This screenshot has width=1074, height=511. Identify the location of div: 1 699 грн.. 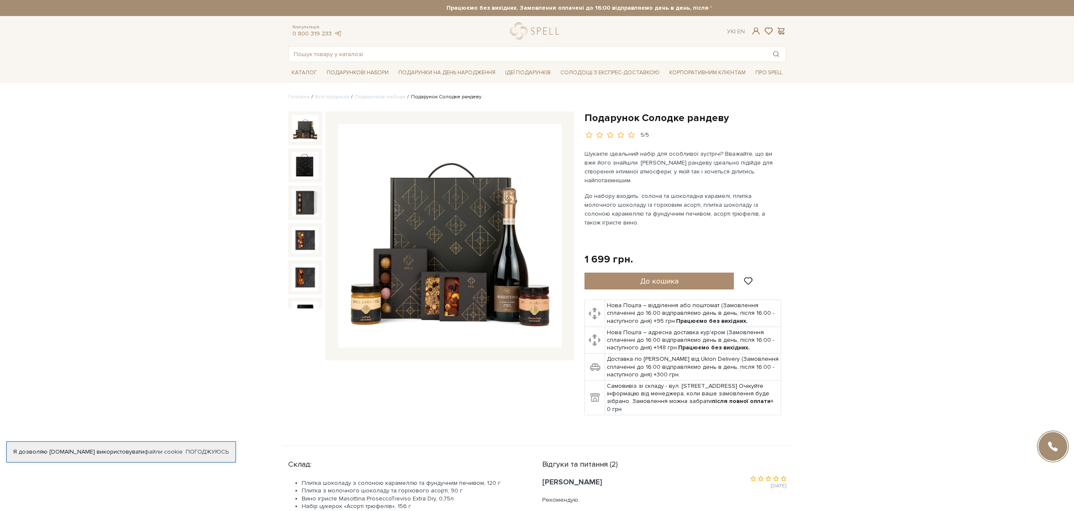
(608, 259).